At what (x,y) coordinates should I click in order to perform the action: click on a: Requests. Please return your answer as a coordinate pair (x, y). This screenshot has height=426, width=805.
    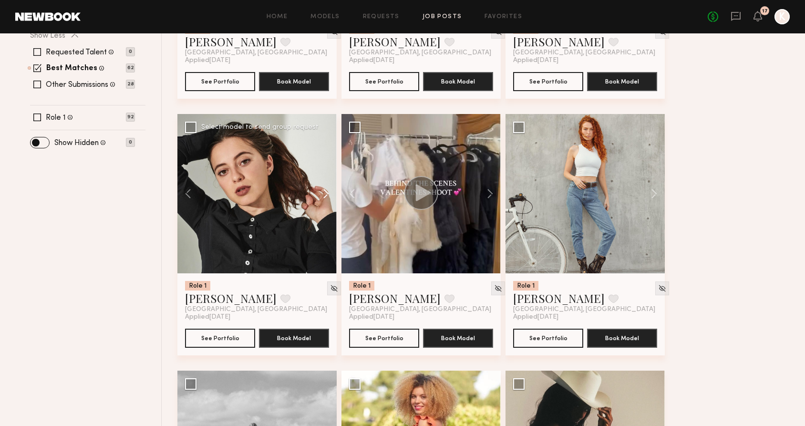
    Looking at the image, I should click on (381, 17).